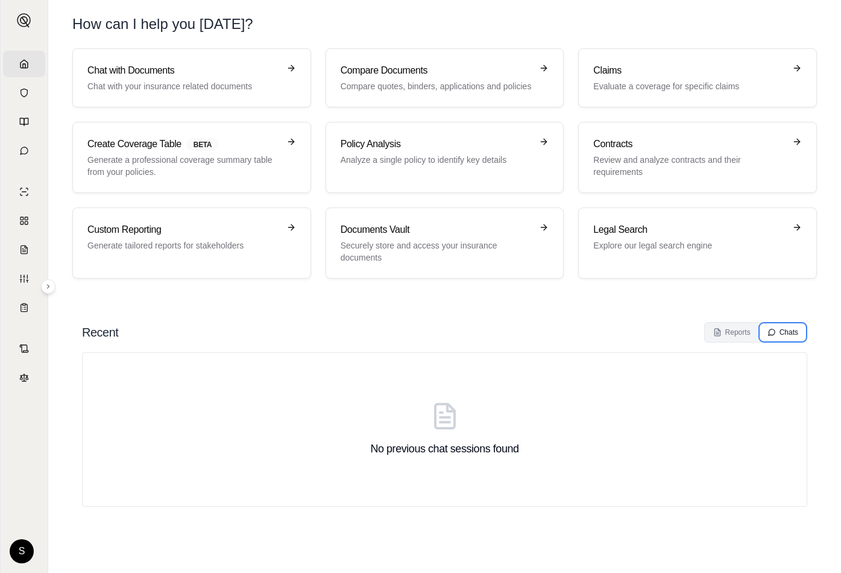 This screenshot has height=573, width=841. What do you see at coordinates (183, 71) in the screenshot?
I see `h3: Chat with Documents` at bounding box center [183, 71].